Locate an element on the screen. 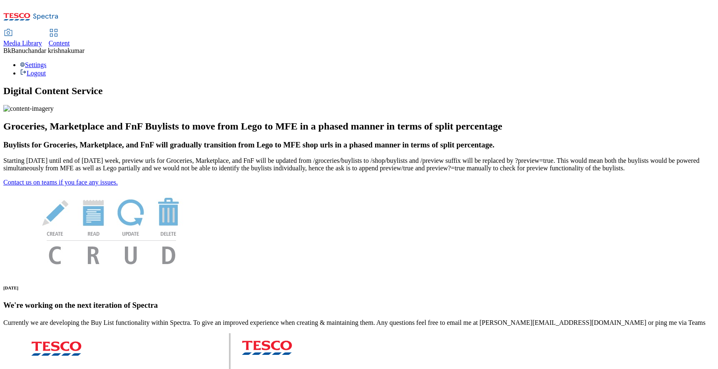  span: Content is located at coordinates (59, 43).